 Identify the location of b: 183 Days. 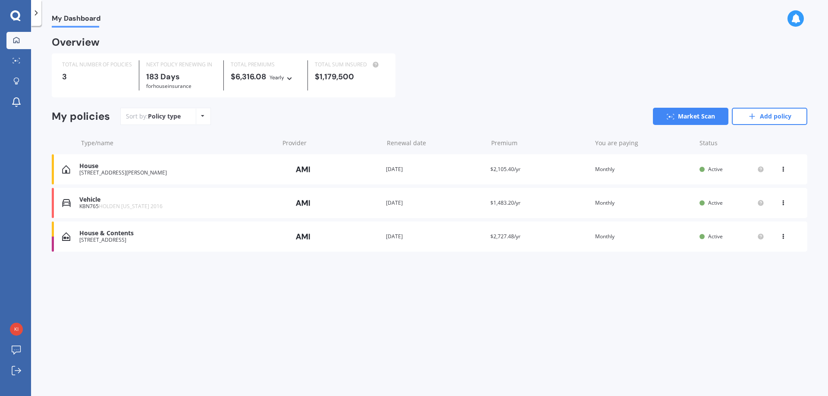
(163, 77).